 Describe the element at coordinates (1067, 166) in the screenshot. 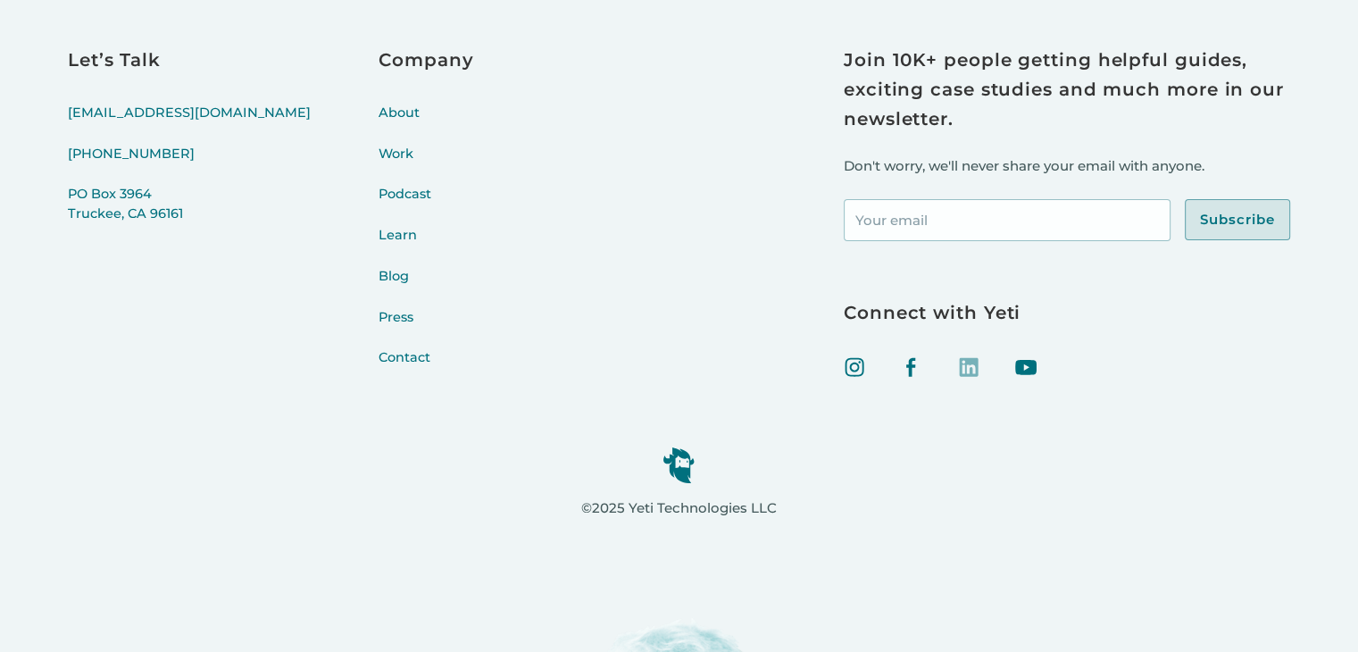

I see `p: Don't worry, we'll never share your email with anyone.` at that location.